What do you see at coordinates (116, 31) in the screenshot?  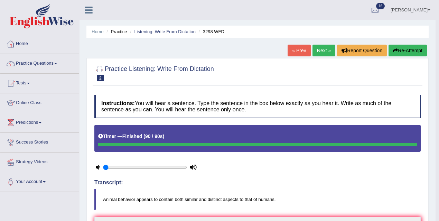 I see `li: Practice` at bounding box center [116, 31].